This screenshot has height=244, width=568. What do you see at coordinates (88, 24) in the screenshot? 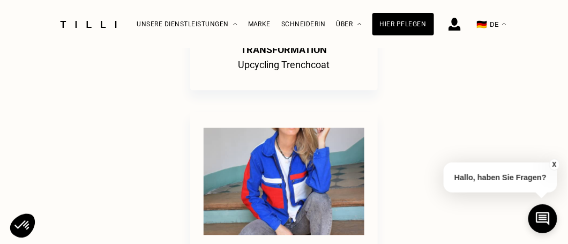
I see `img: Tilli Schneiderdienst Logo` at bounding box center [88, 24].